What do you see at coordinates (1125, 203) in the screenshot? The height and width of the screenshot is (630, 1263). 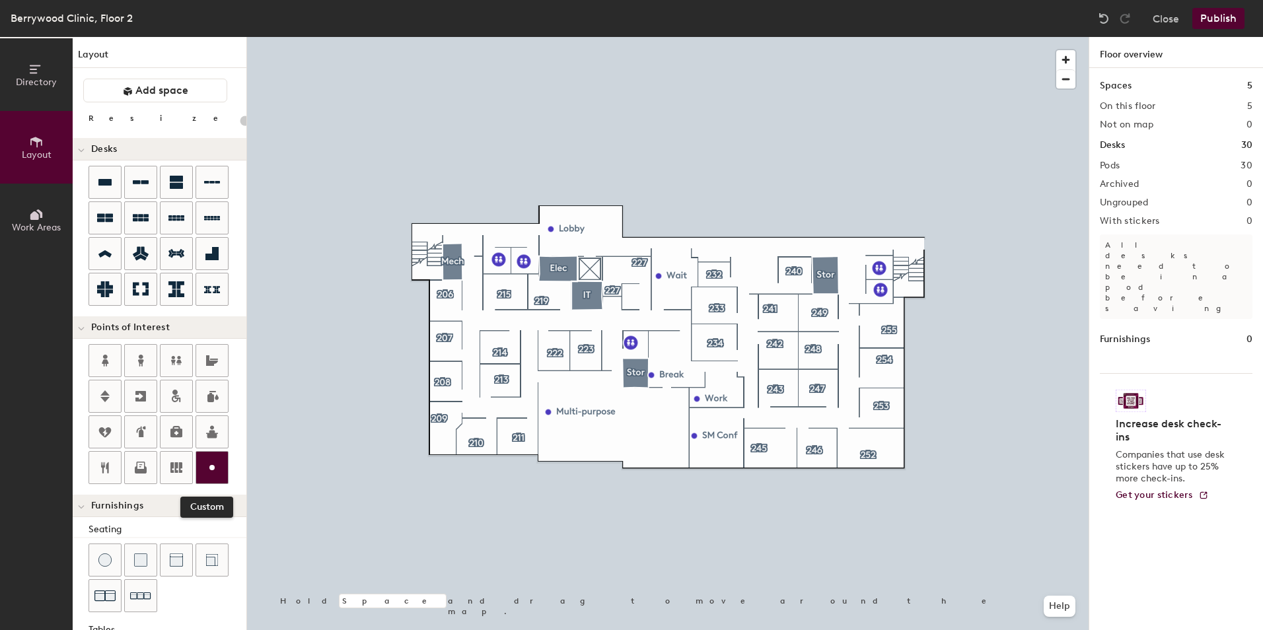 I see `h2: Ungrouped` at bounding box center [1125, 203].